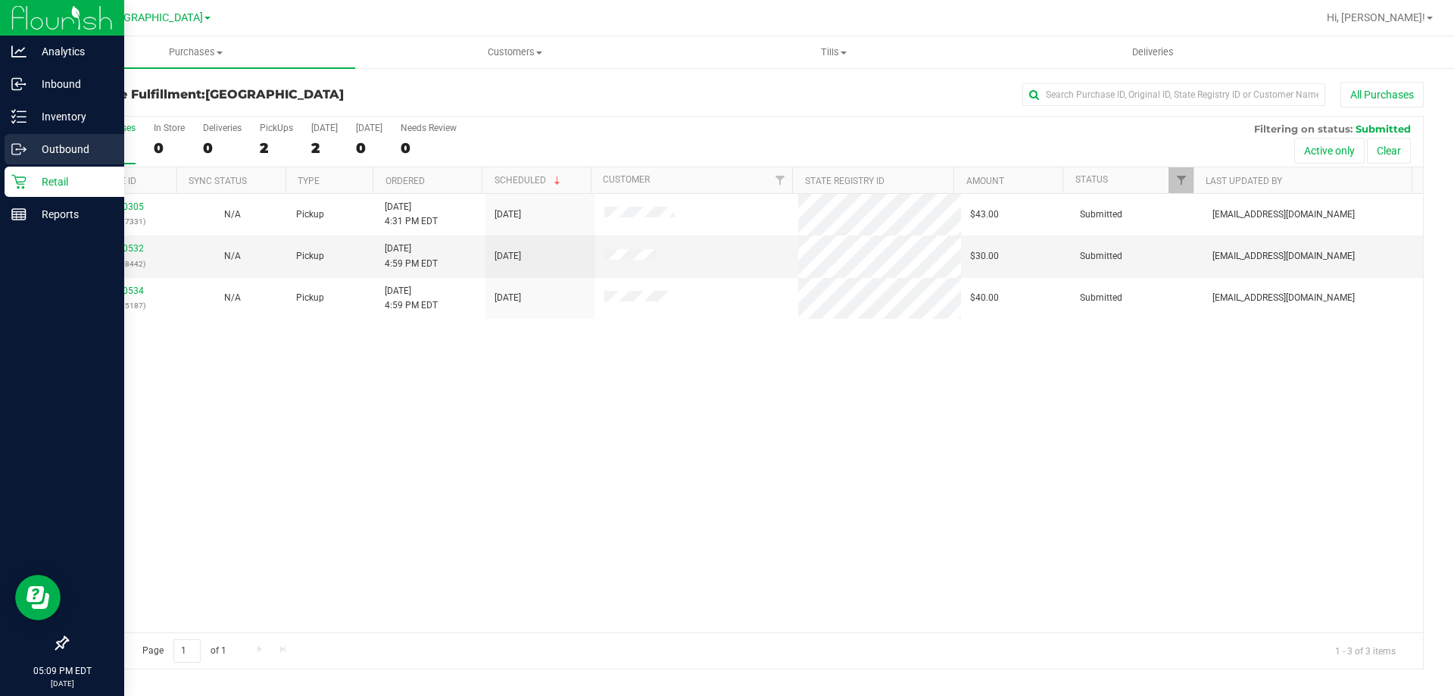 Image resolution: width=1454 pixels, height=696 pixels. I want to click on inline-svg: Inventory, so click(19, 117).